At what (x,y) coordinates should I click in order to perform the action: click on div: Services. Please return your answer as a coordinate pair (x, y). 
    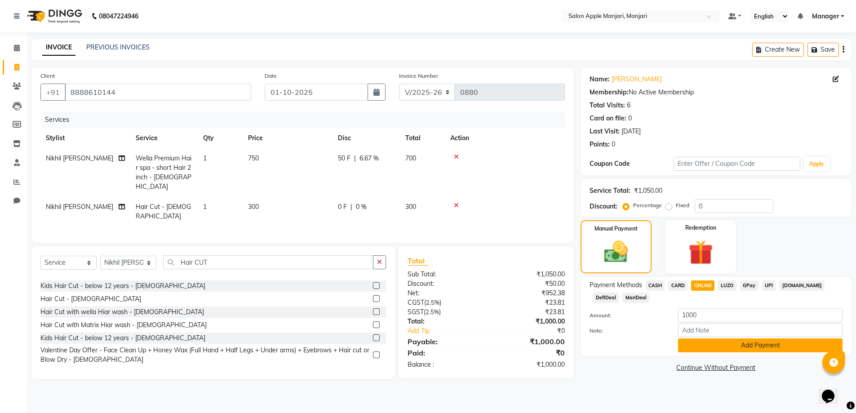
    Looking at the image, I should click on (307, 120).